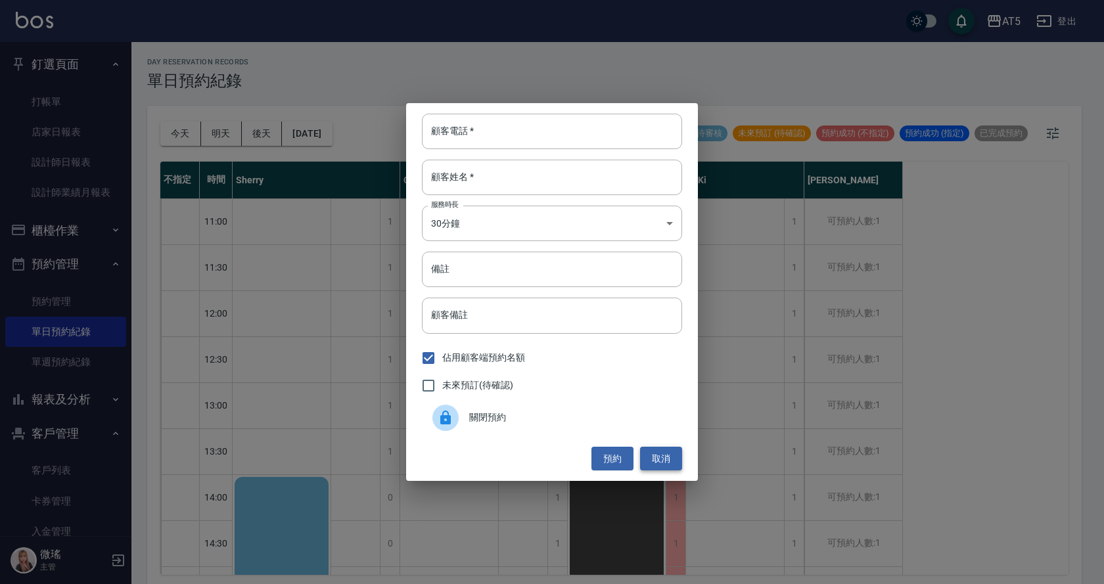 This screenshot has height=584, width=1104. I want to click on label: 服務時長, so click(445, 204).